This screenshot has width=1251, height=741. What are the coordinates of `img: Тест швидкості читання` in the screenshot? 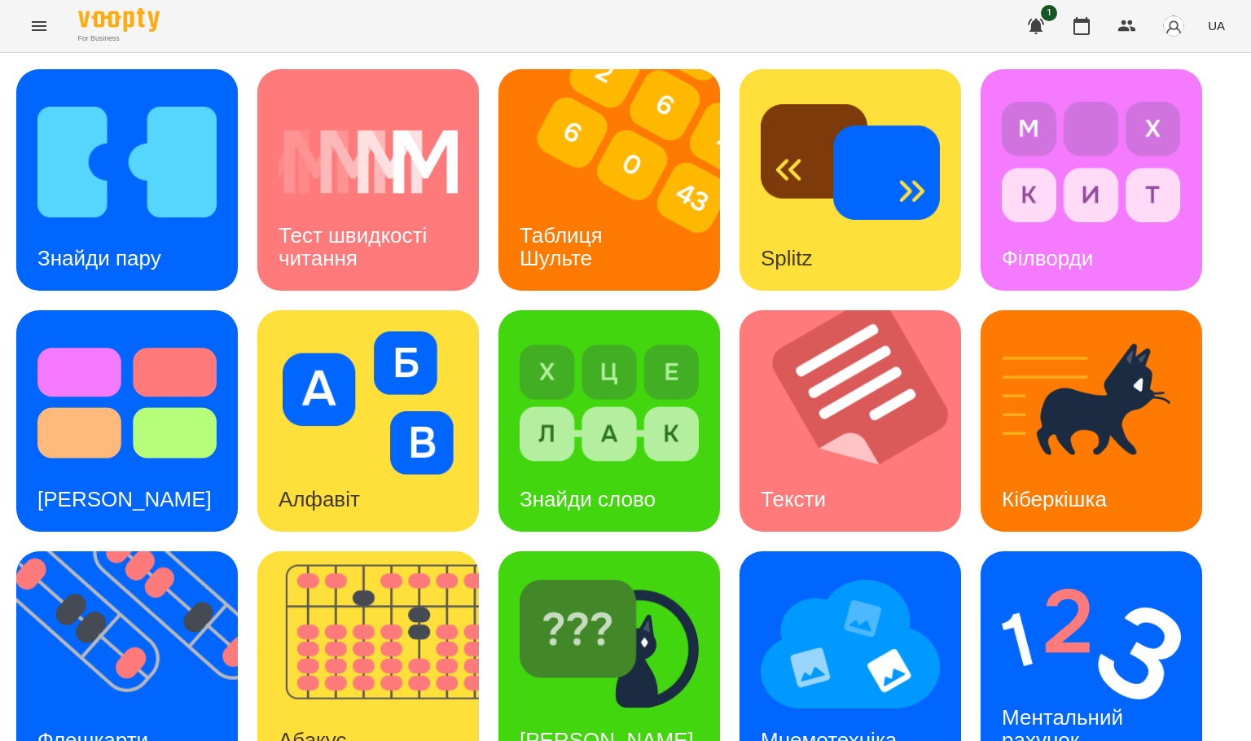 It's located at (368, 162).